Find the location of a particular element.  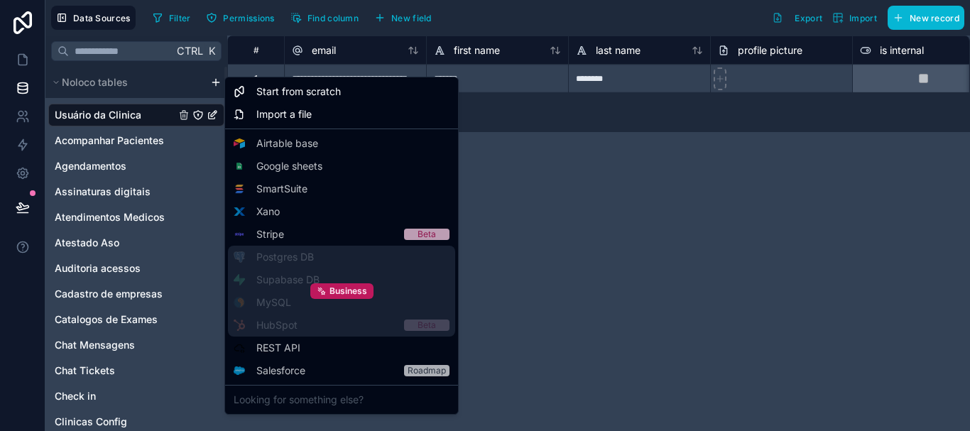

span: REST API is located at coordinates (278, 348).